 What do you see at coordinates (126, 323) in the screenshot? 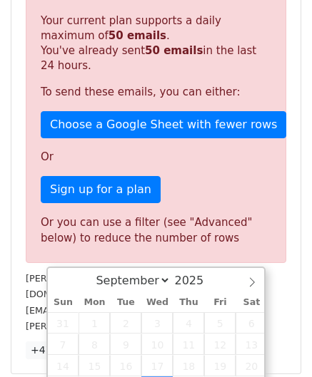
I see `span: September 2, 2025` at bounding box center [126, 323].